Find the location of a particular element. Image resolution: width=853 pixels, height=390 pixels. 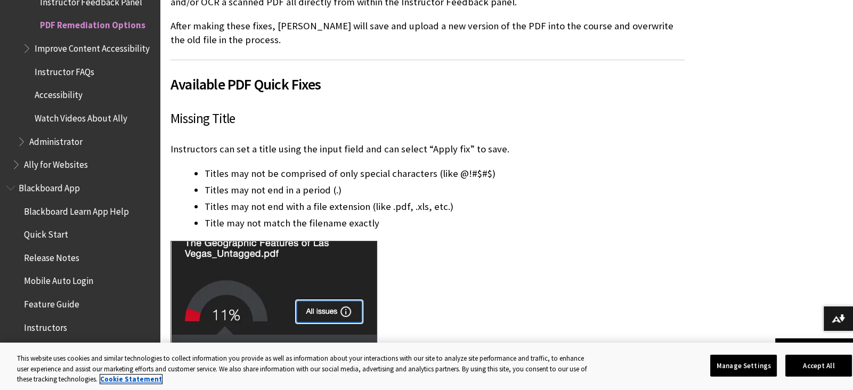

span: xls is located at coordinates (423, 206).